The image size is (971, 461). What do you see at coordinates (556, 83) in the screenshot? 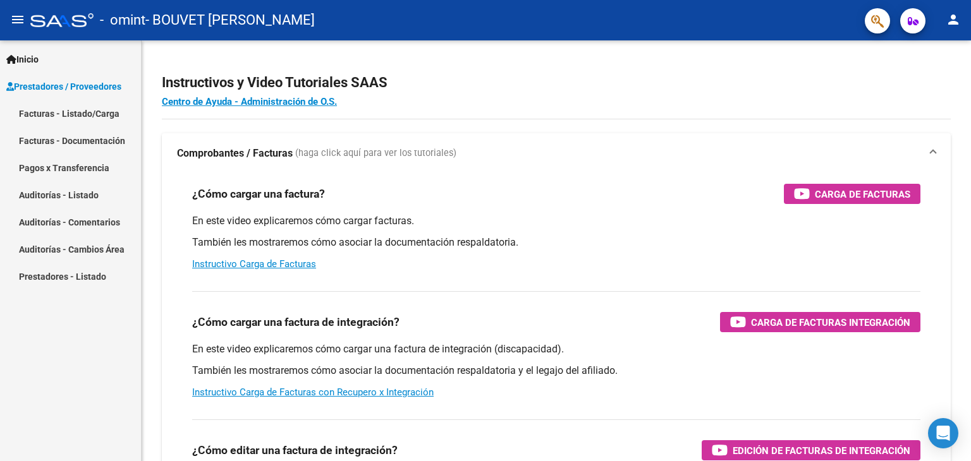
I see `h2: Instructivos y Video Tutoriales SAAS` at bounding box center [556, 83].